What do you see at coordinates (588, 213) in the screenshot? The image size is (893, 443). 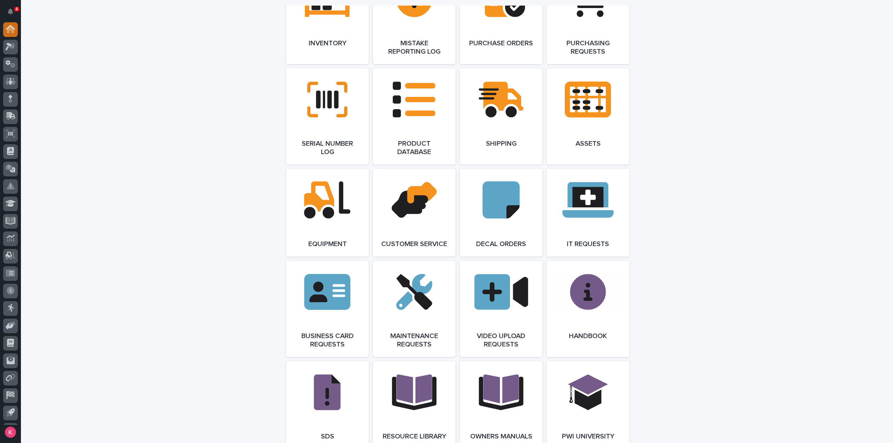 I see `a: IT Requests` at bounding box center [588, 213].